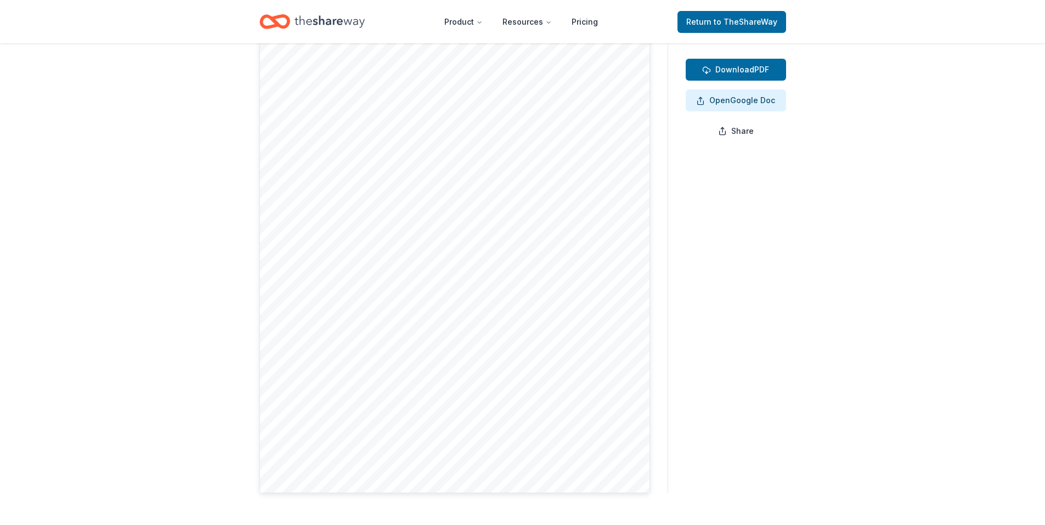 The height and width of the screenshot is (525, 1045). Describe the element at coordinates (736, 100) in the screenshot. I see `button: OpenGoogle Doc` at that location.